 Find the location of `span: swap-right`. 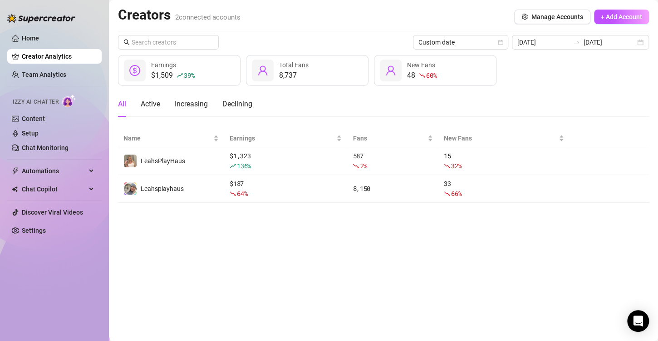

span: swap-right is located at coordinates (577, 42).